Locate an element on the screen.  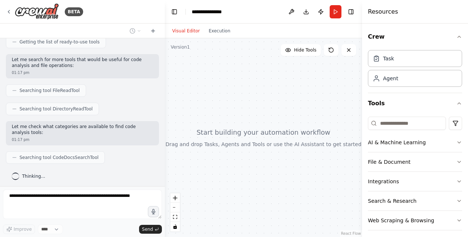
img: Logo is located at coordinates (37, 11).